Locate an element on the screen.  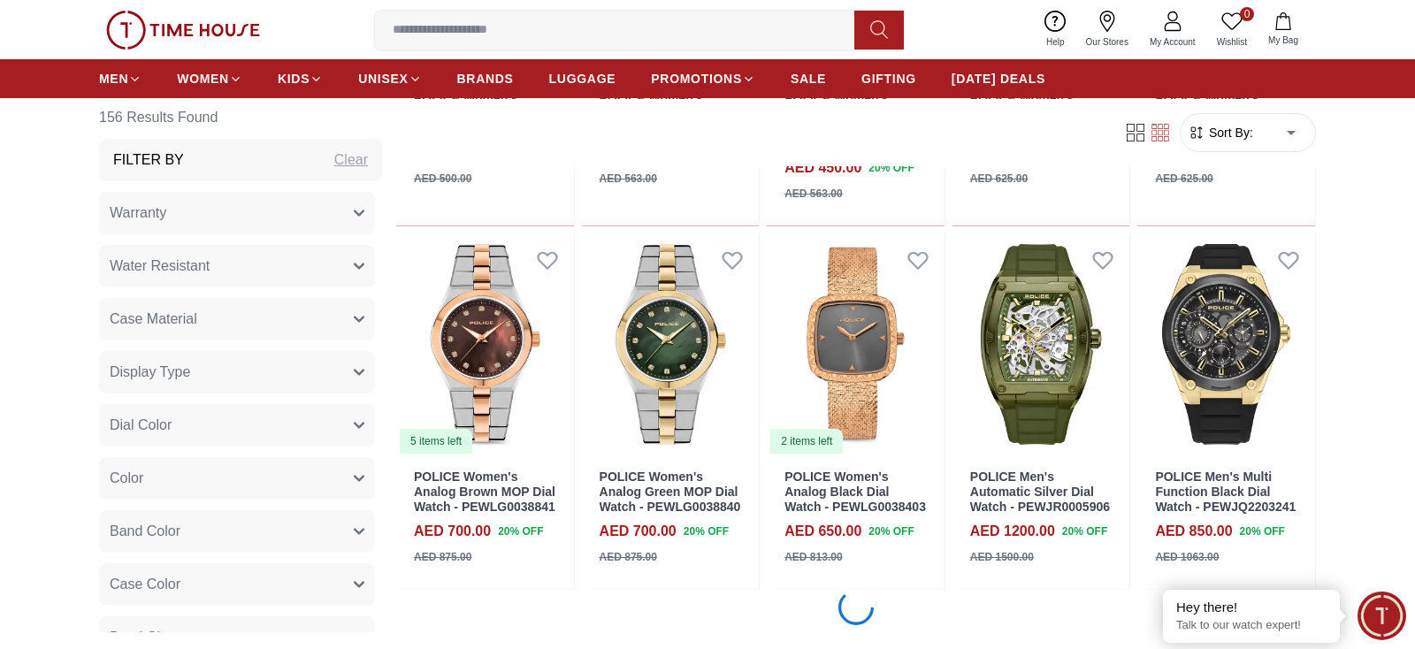
a: GIFTING is located at coordinates (889, 79).